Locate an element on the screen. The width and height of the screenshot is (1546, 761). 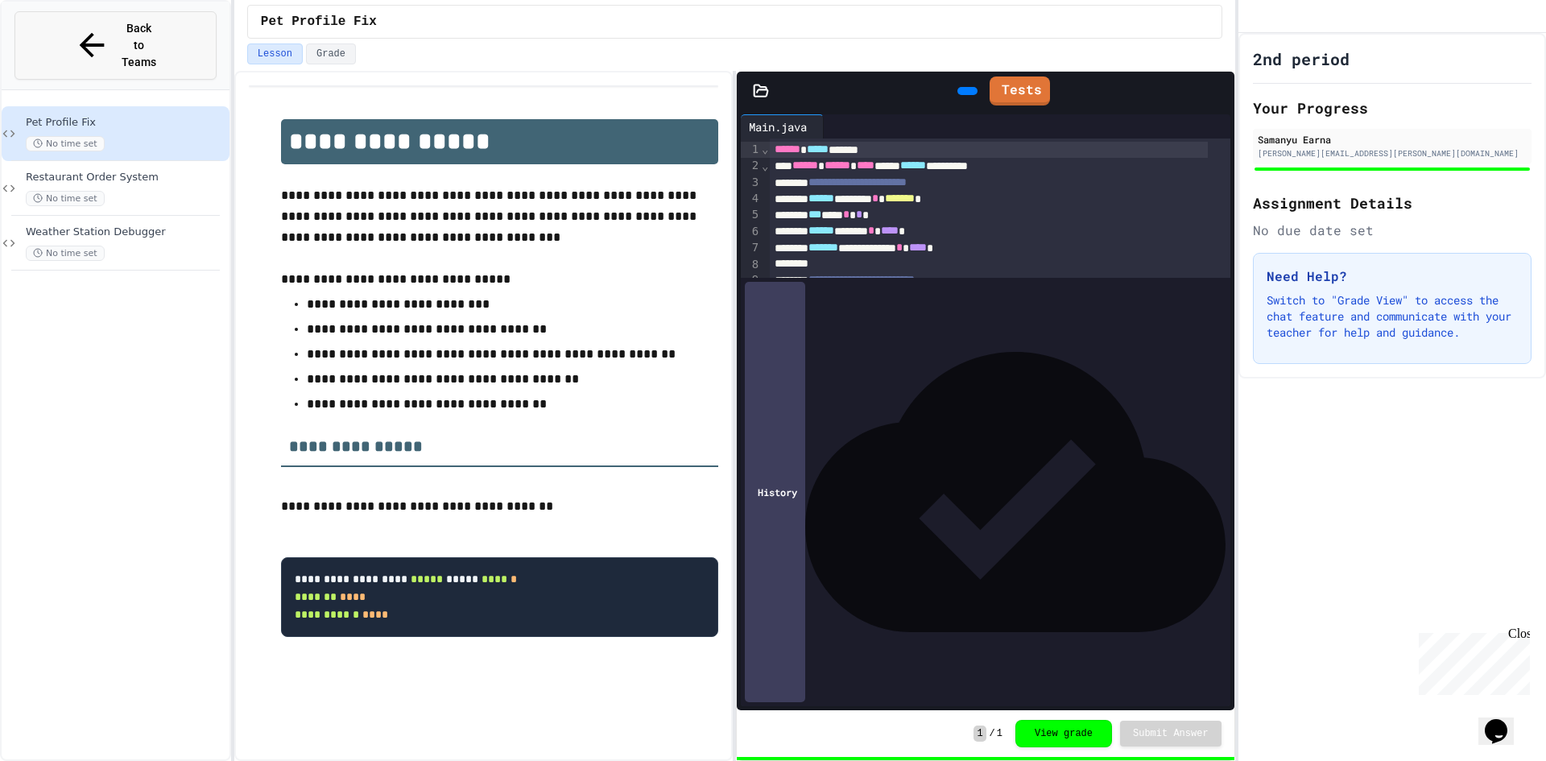
a: Tests is located at coordinates (1019, 91).